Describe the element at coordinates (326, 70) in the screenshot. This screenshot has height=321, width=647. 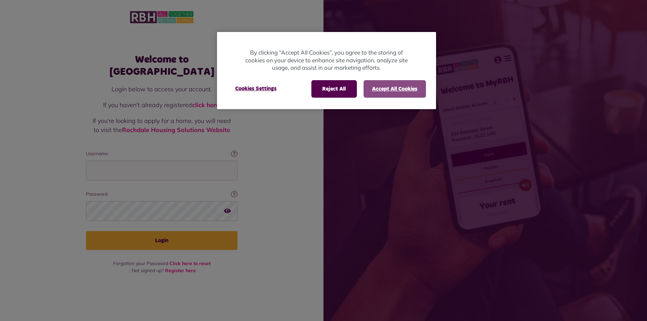
I see `div: Cookie banner` at that location.